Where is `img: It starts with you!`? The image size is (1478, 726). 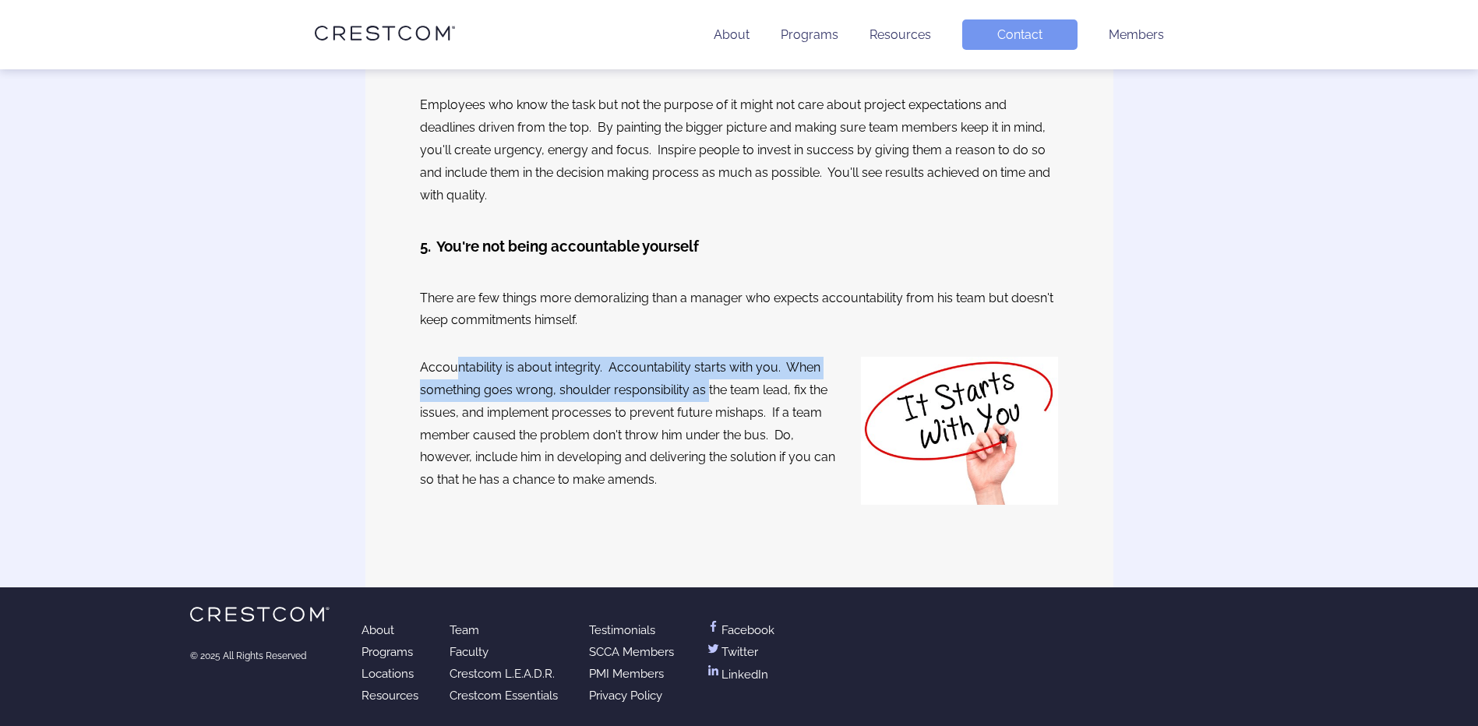 img: It starts with you! is located at coordinates (959, 431).